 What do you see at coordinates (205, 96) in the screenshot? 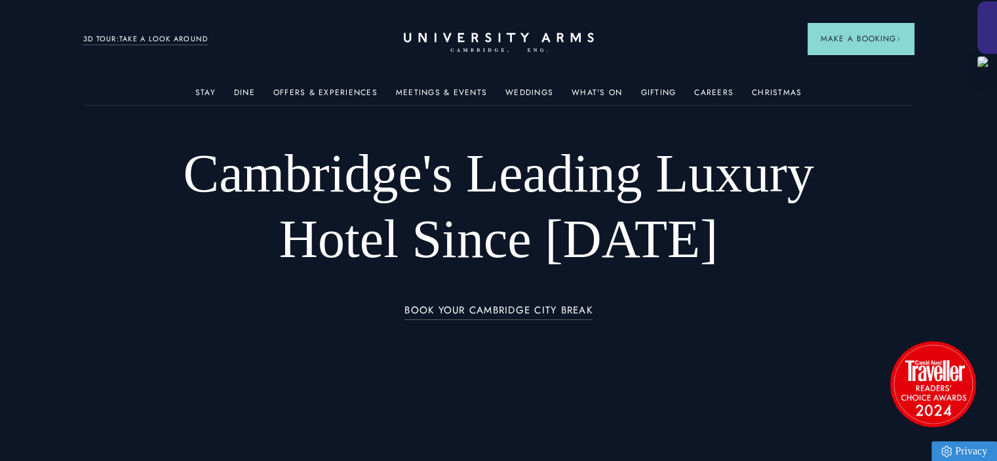
I see `a: Stay` at bounding box center [205, 96].